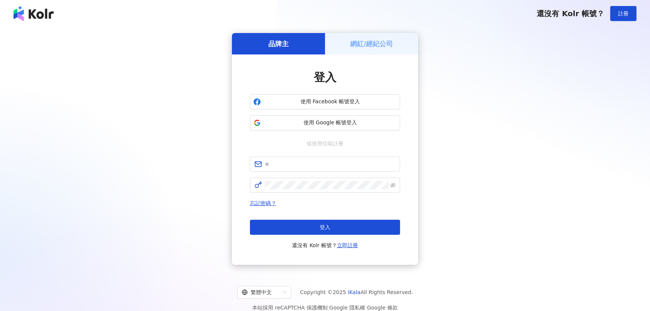 This screenshot has height=311, width=650. Describe the element at coordinates (33, 14) in the screenshot. I see `img: logo` at that location.